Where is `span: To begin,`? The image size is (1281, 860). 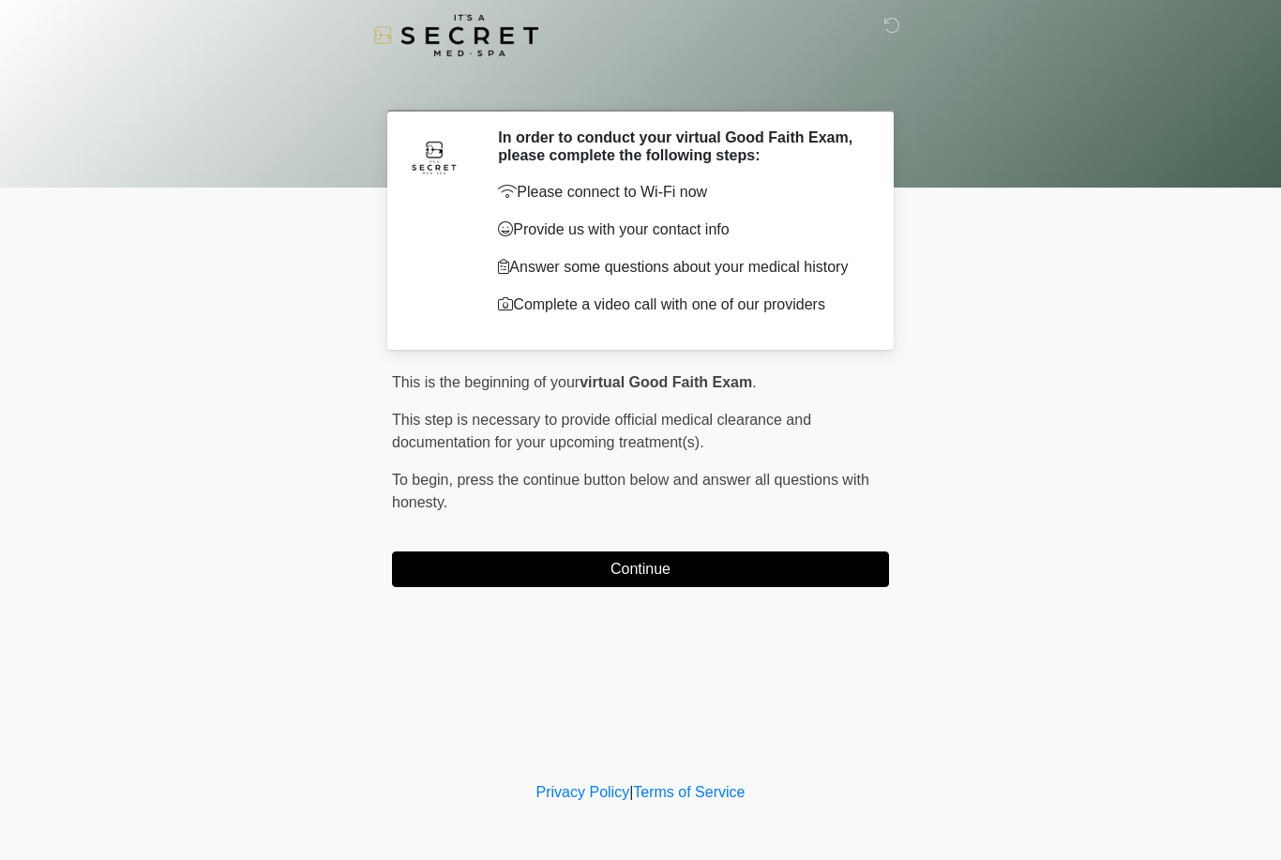
span: To begin, is located at coordinates (424, 479).